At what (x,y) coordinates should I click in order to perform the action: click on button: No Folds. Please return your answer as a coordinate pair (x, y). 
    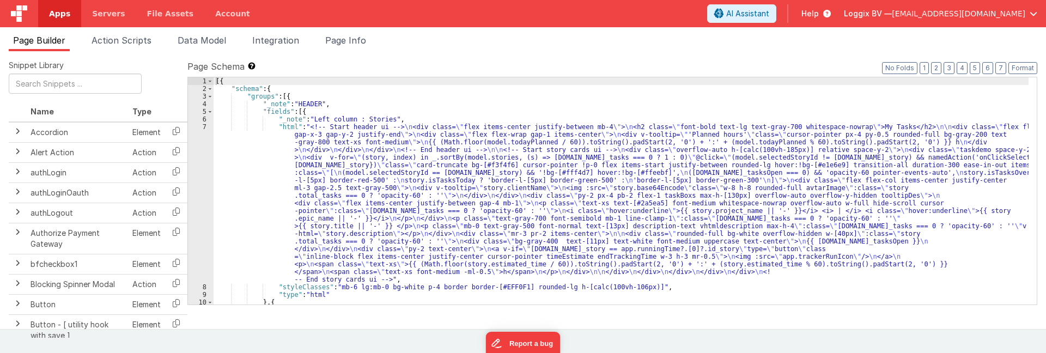
    Looking at the image, I should click on (899, 68).